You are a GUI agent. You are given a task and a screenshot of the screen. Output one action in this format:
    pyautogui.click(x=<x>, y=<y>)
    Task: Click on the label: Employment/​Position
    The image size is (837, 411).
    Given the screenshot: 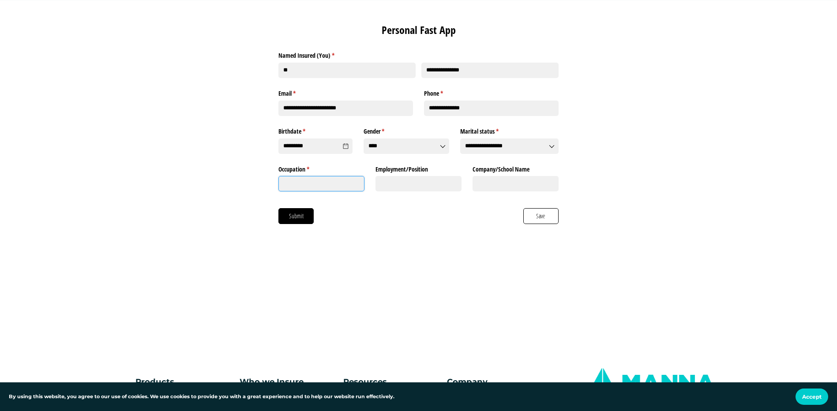 What is the action you would take?
    pyautogui.click(x=418, y=168)
    